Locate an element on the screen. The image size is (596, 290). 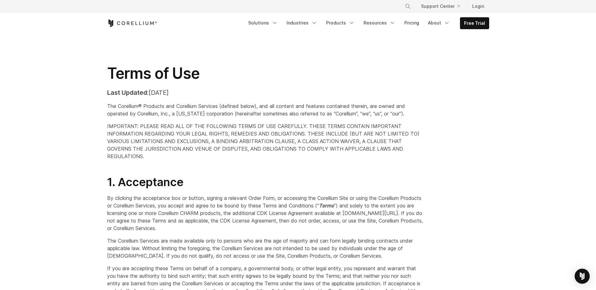
a: Support Center is located at coordinates (440, 6).